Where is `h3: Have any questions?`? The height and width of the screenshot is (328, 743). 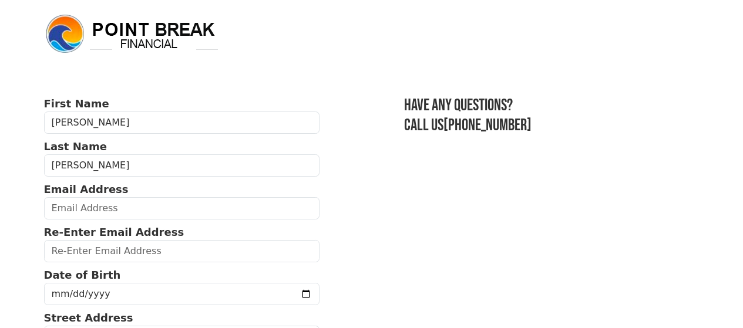
h3: Have any questions? is located at coordinates (551, 106).